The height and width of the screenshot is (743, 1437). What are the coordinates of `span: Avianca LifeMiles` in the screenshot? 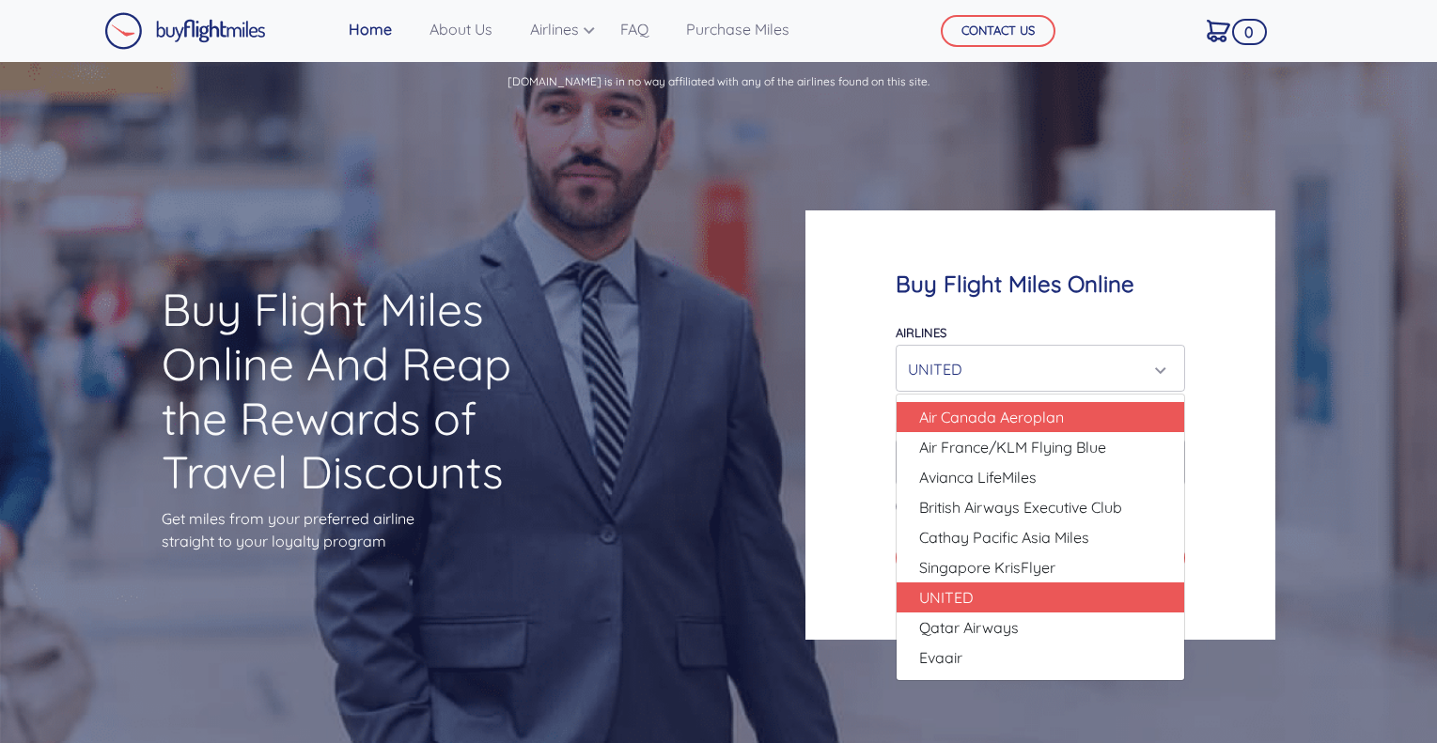 It's located at (977, 477).